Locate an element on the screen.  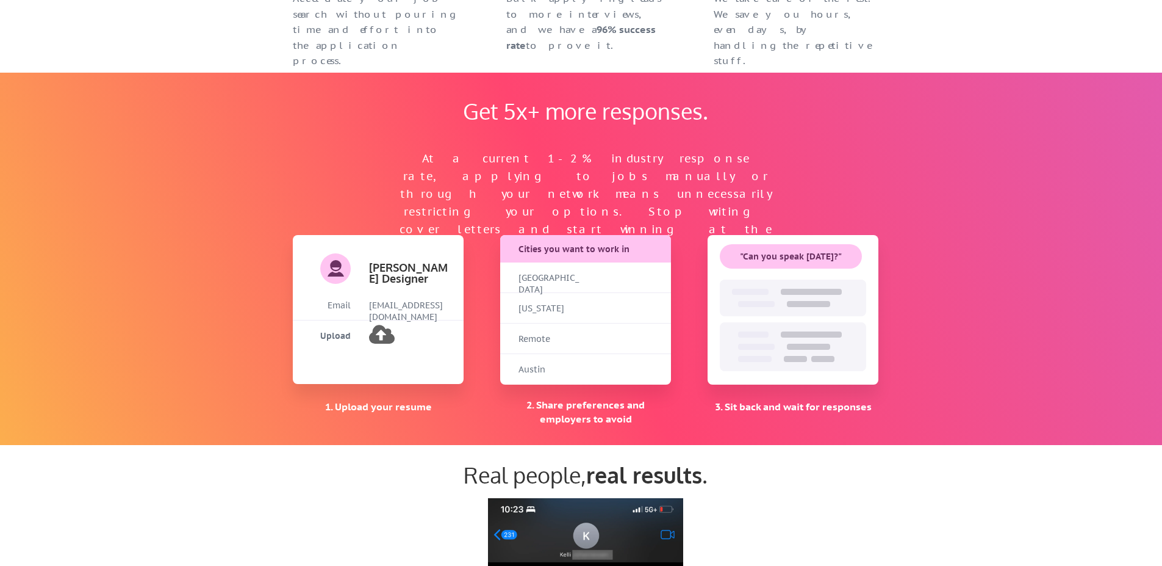
div: Get 5x+ more responses. is located at coordinates (586, 110).